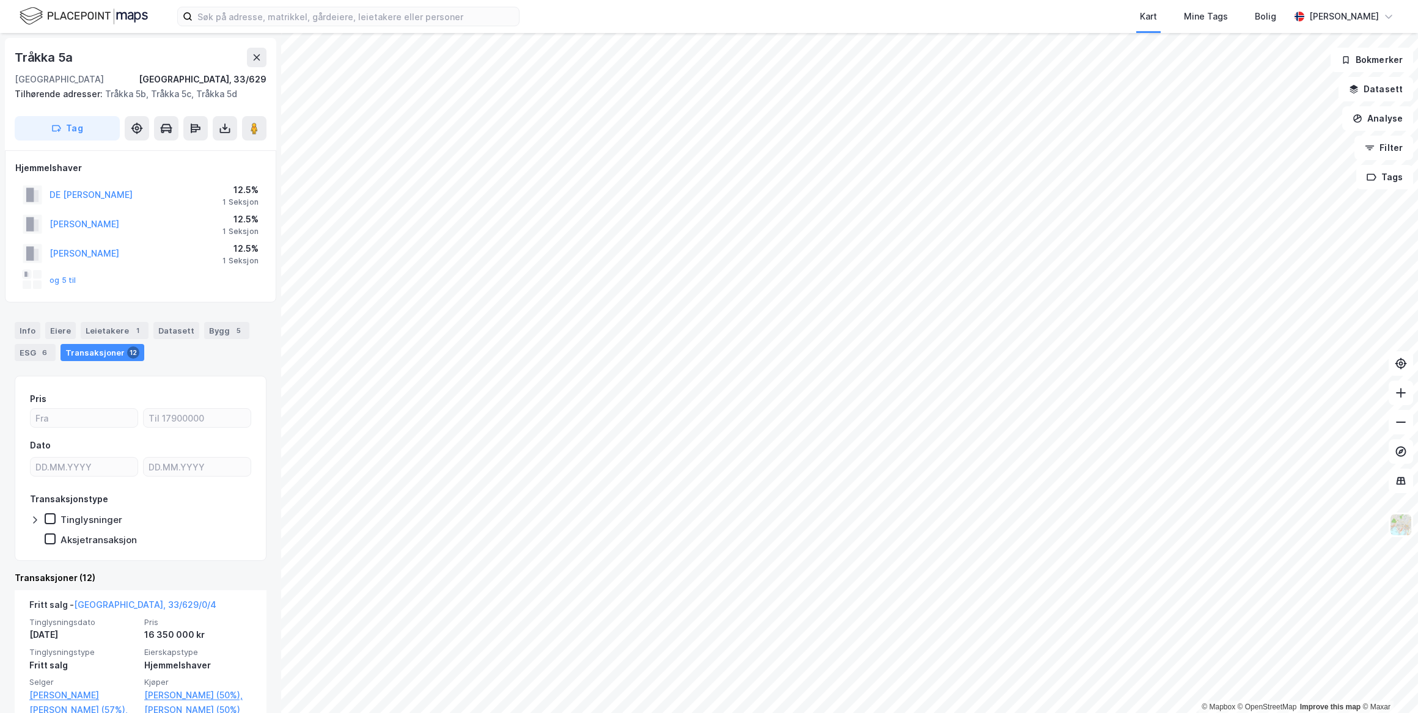  I want to click on span: Selger, so click(83, 682).